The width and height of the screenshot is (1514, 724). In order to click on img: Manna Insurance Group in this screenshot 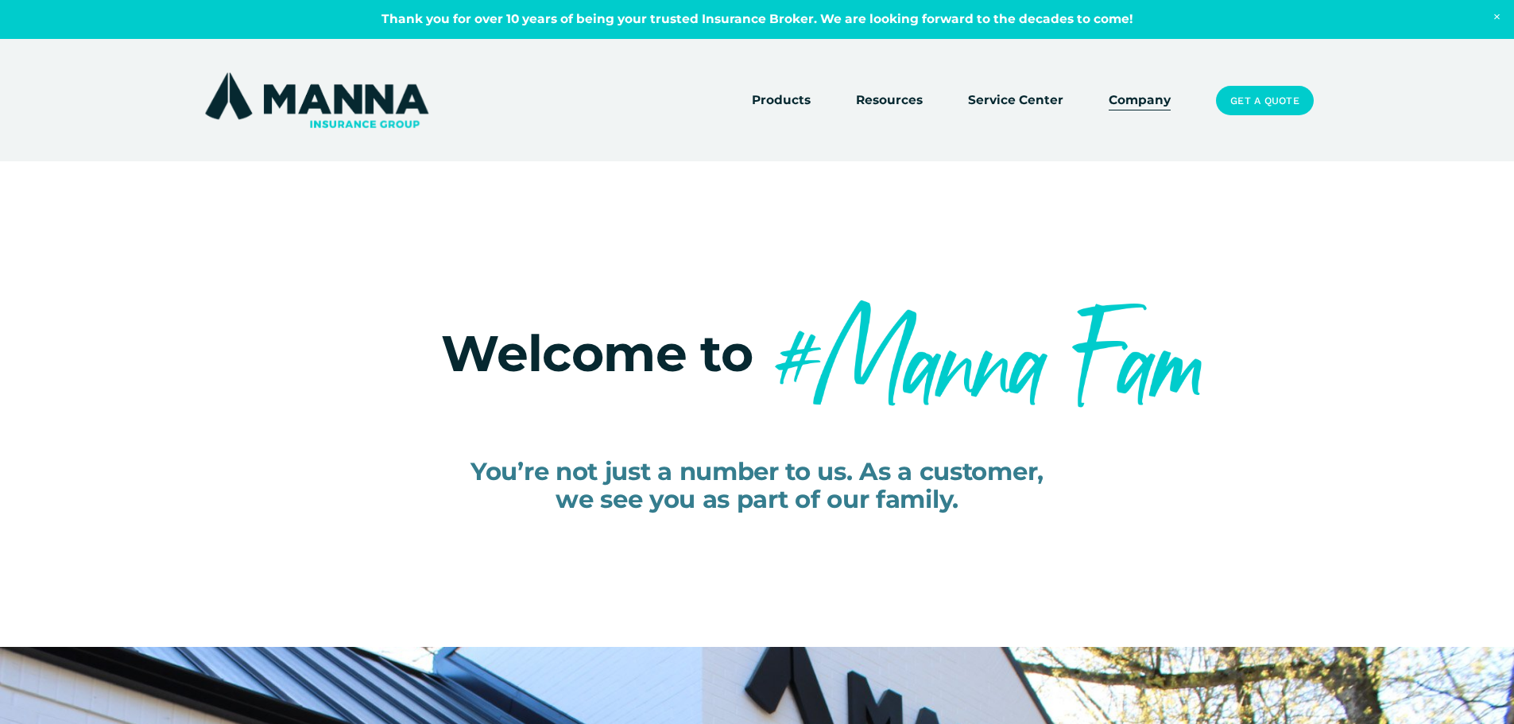, I will do `click(316, 100)`.